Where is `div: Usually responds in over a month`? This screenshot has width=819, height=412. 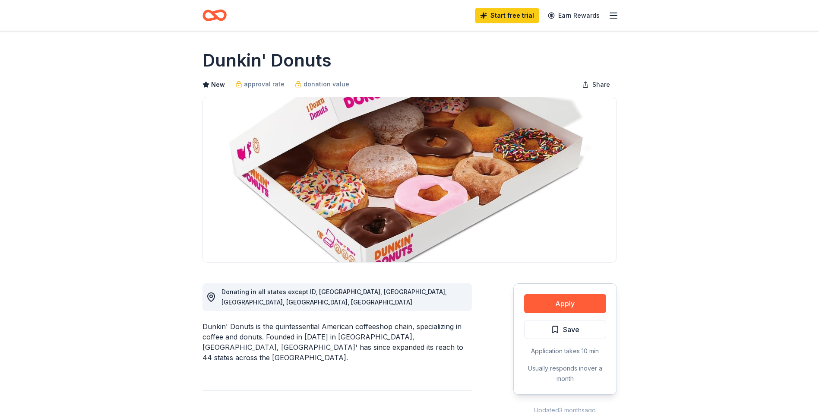 div: Usually responds in over a month is located at coordinates (565, 374).